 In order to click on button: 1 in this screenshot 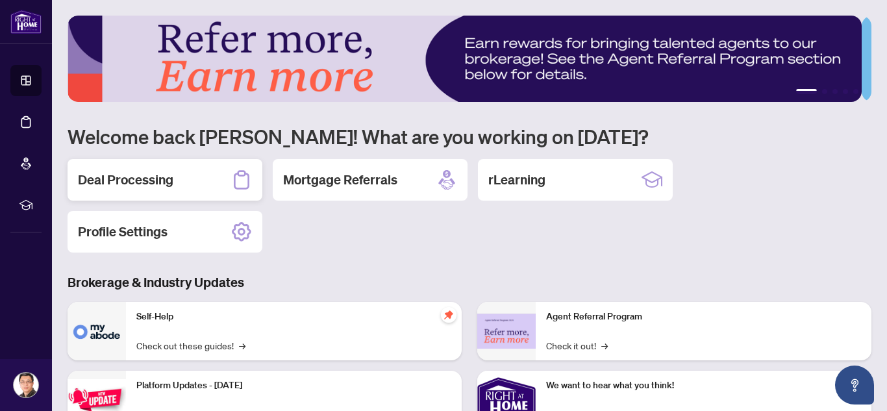, I will do `click(806, 92)`.